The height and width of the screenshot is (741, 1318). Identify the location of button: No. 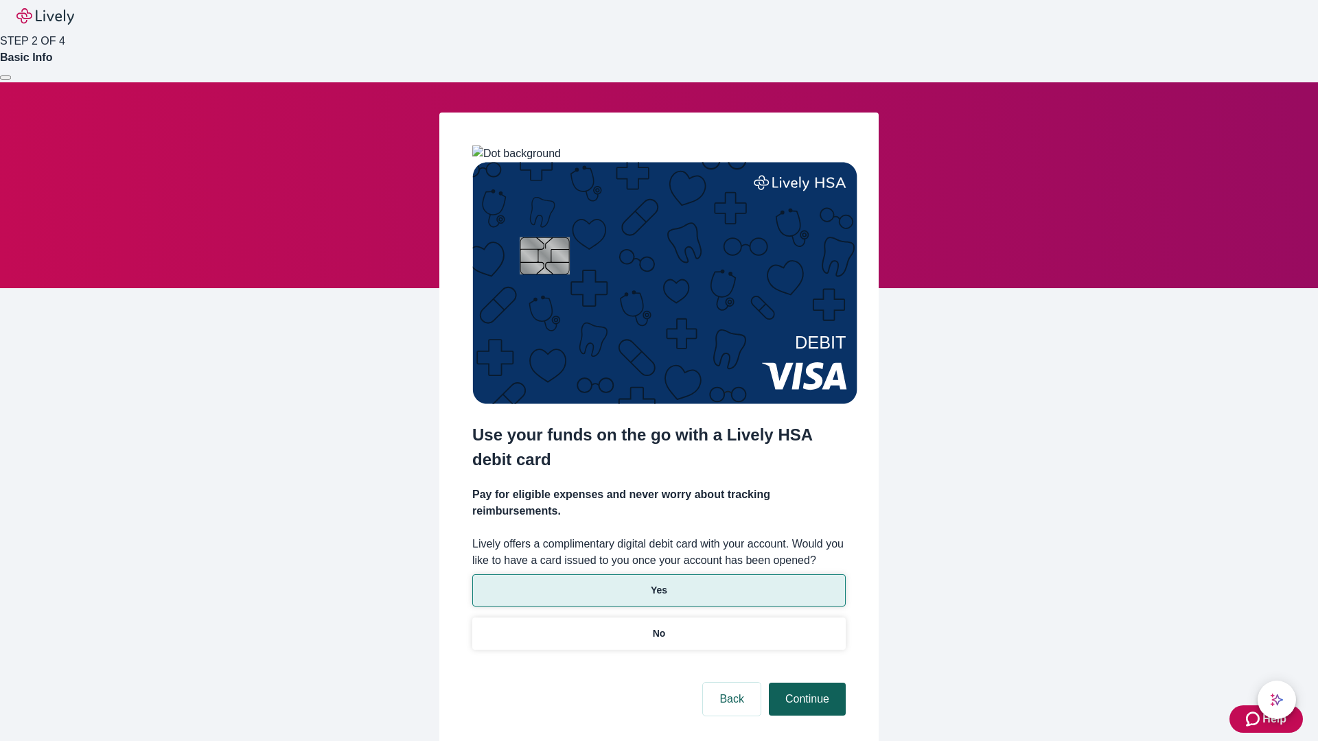
(659, 634).